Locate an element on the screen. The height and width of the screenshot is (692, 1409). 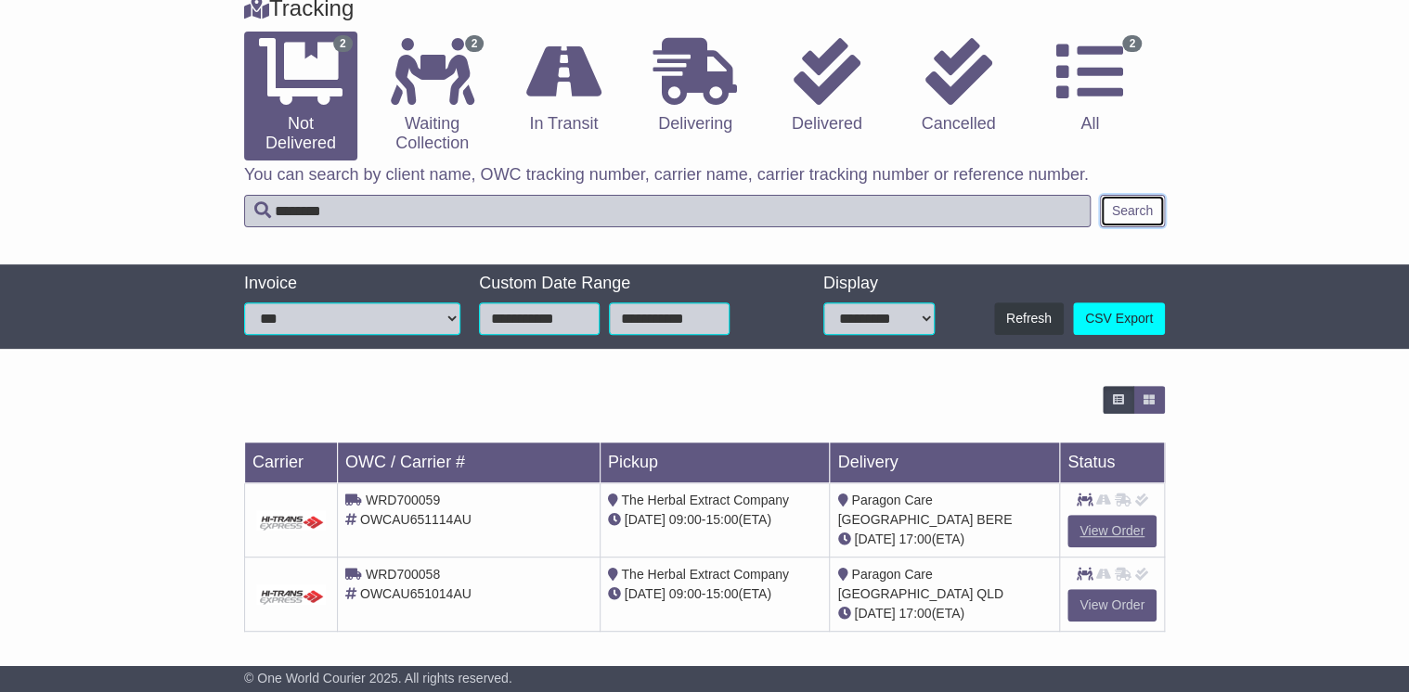
a: Cancelled is located at coordinates (959, 86).